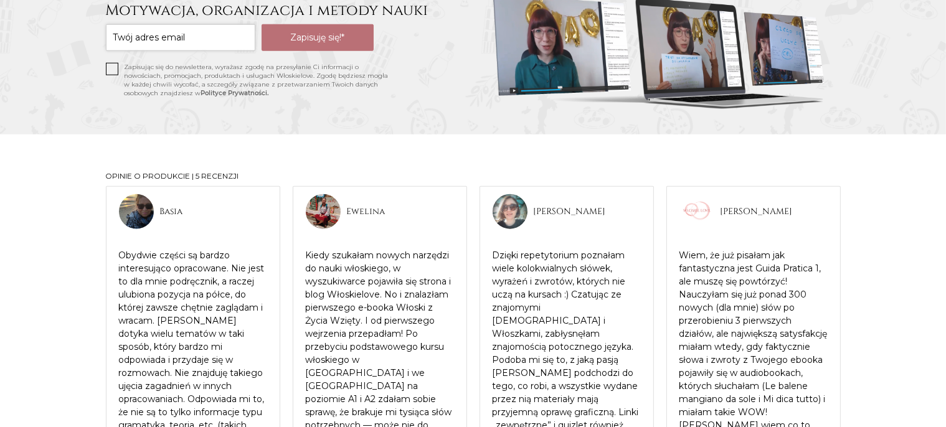 The height and width of the screenshot is (427, 946). I want to click on a: Polityce Prywatności., so click(235, 93).